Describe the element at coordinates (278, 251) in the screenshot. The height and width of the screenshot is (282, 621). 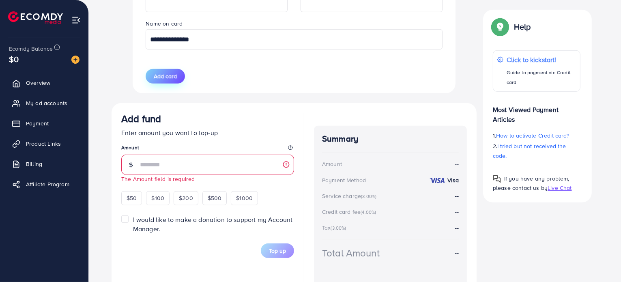
I see `button: Top up` at that location.